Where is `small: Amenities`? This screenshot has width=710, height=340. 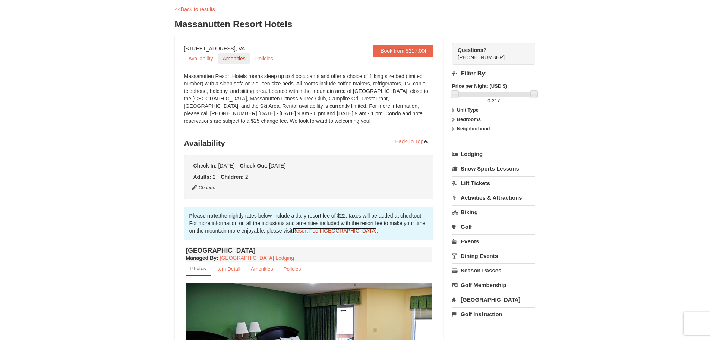 small: Amenities is located at coordinates (262, 268).